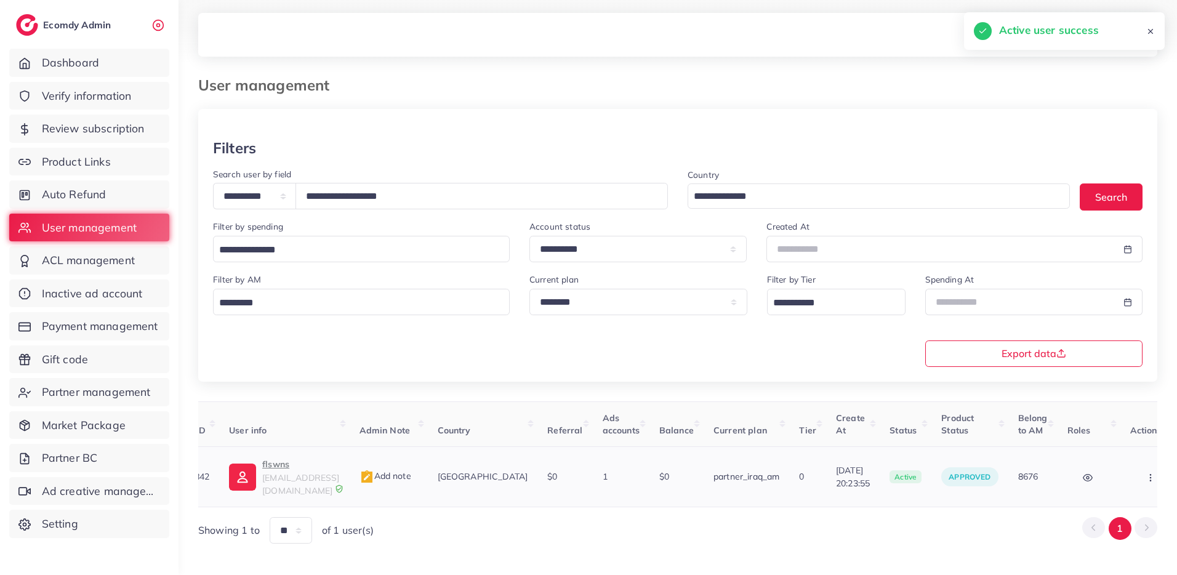  I want to click on label: Spending At, so click(950, 279).